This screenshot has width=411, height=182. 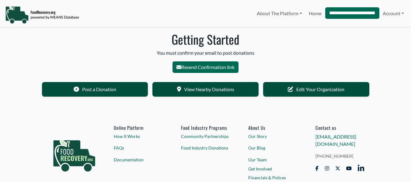 I want to click on h6: Online Platform, so click(x=138, y=128).